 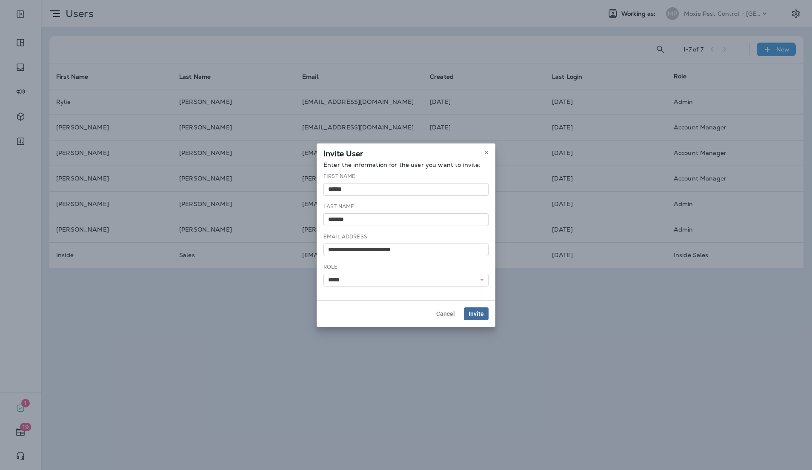 I want to click on span: Cancel, so click(x=446, y=314).